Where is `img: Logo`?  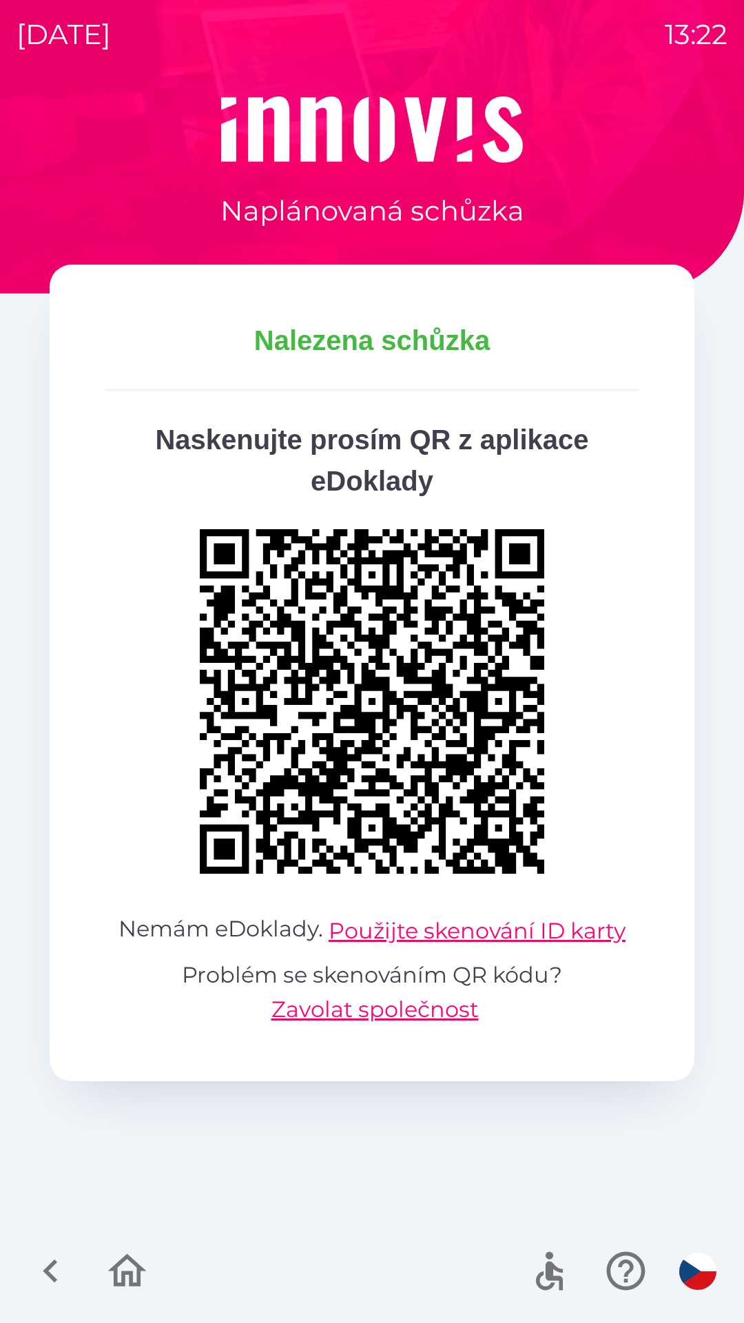 img: Logo is located at coordinates (372, 130).